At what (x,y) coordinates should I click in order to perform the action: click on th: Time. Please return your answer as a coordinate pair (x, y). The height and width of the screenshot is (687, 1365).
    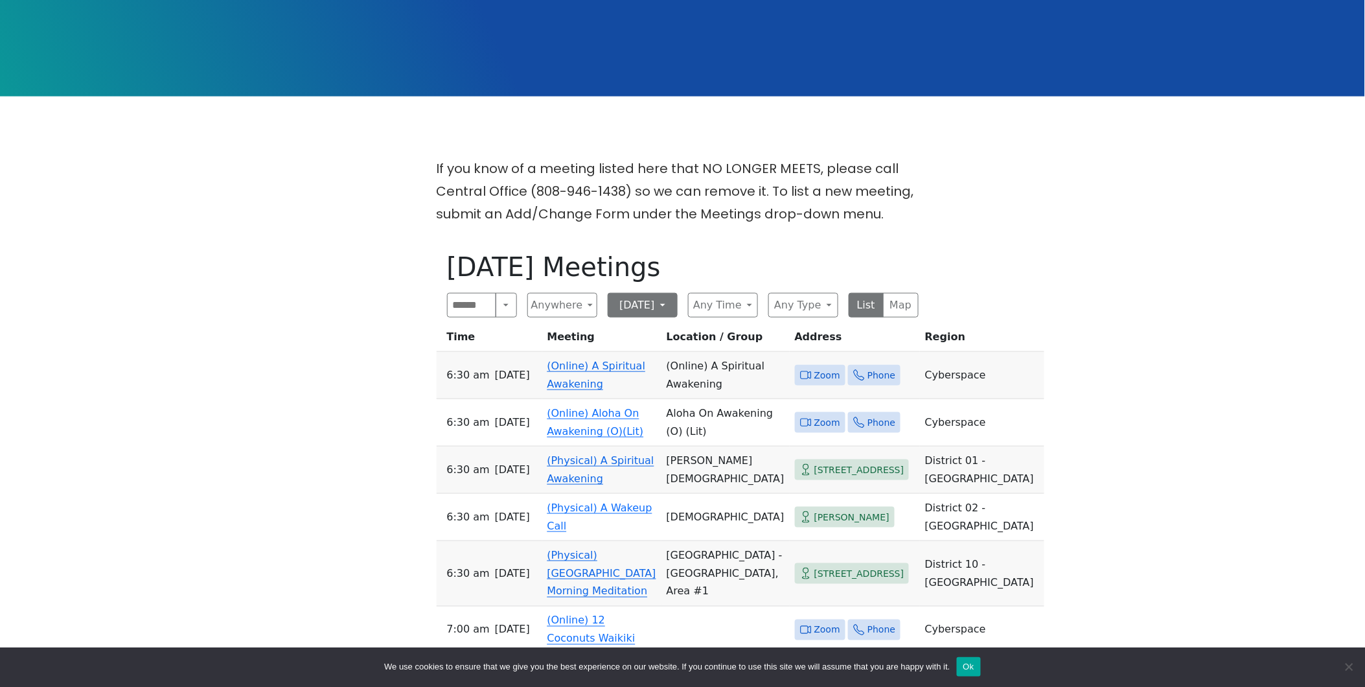
    Looking at the image, I should click on (489, 340).